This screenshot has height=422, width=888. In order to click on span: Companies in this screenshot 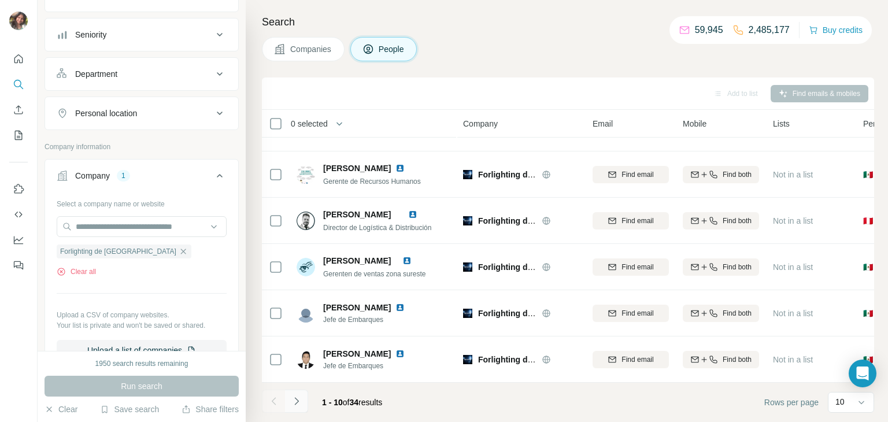, I will do `click(311, 49)`.